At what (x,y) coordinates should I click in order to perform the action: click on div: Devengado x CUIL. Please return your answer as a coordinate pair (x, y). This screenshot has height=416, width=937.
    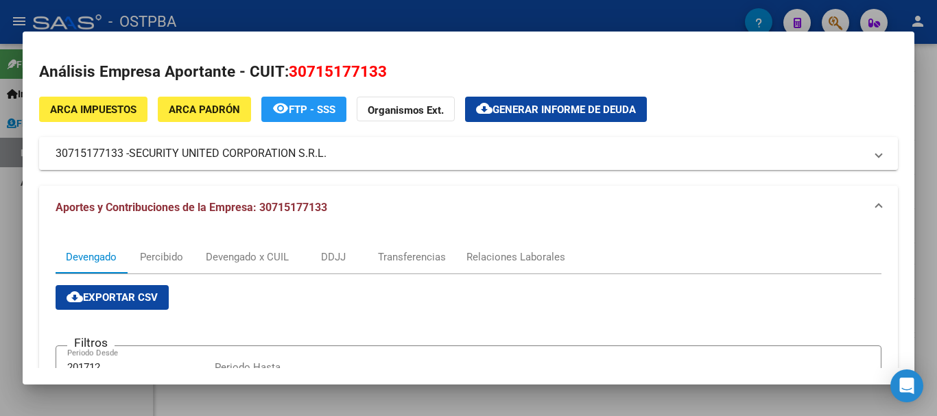
    Looking at the image, I should click on (247, 257).